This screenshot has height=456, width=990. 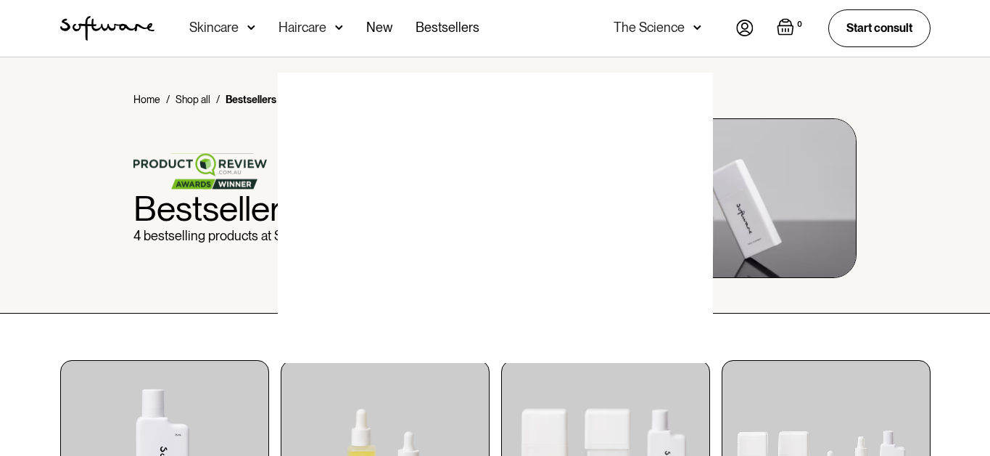 What do you see at coordinates (302, 28) in the screenshot?
I see `div: Haircare` at bounding box center [302, 28].